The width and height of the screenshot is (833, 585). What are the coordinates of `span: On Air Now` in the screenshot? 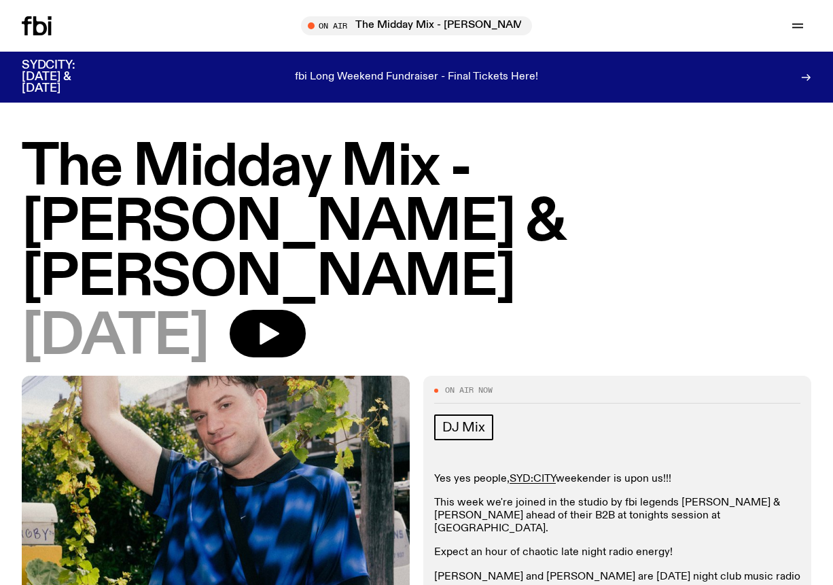 It's located at (469, 390).